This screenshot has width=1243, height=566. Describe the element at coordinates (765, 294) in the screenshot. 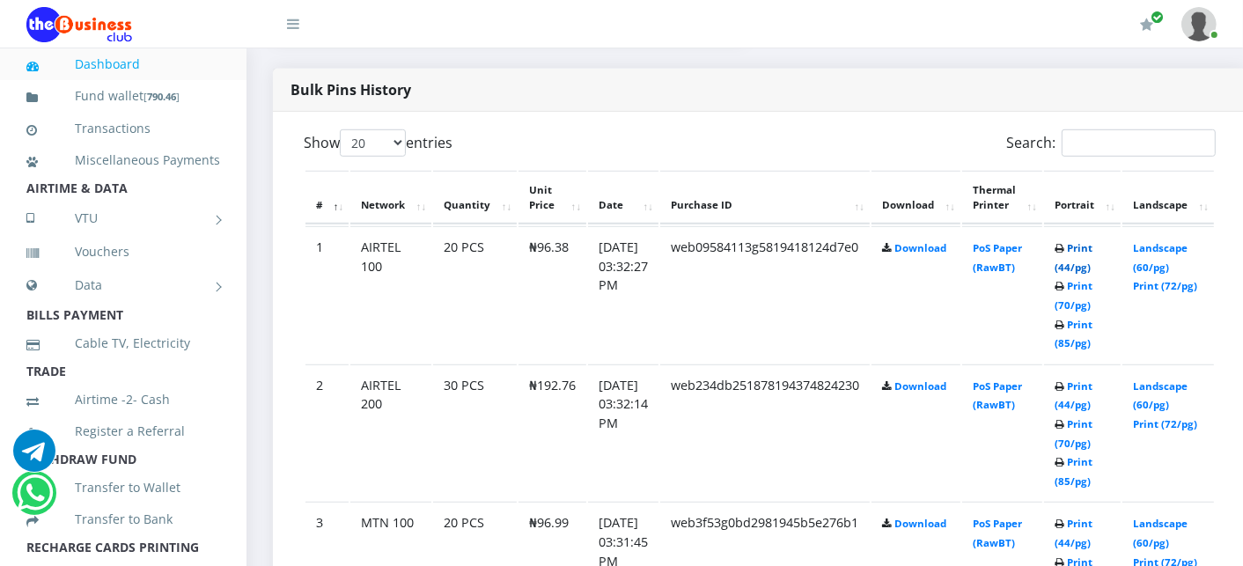

I see `td: web09584113g5819418124d7e0` at that location.